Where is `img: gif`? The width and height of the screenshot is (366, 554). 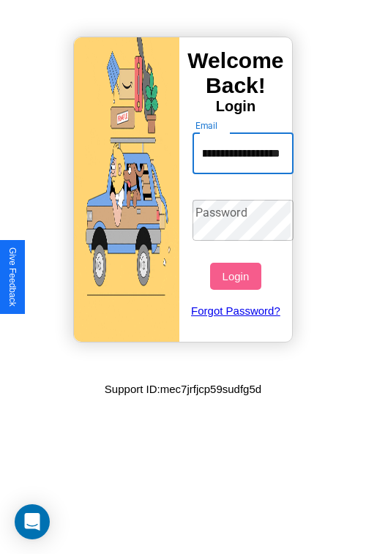 img: gif is located at coordinates (127, 190).